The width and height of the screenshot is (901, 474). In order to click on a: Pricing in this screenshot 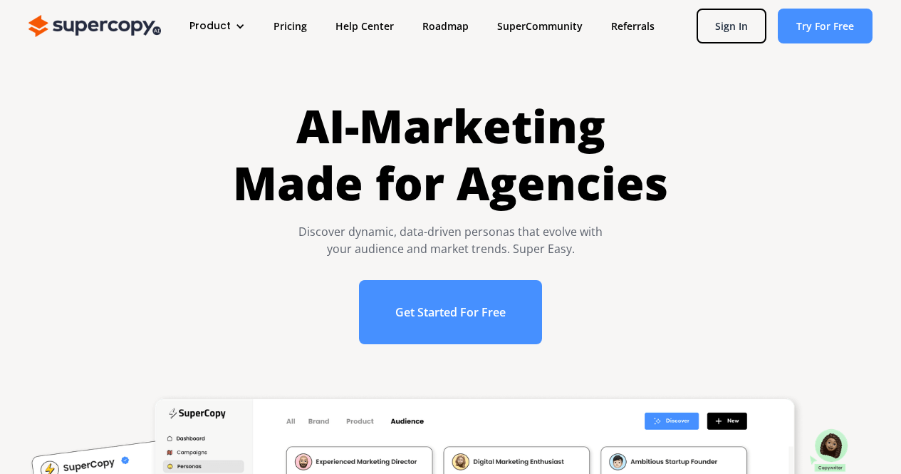, I will do `click(290, 26)`.